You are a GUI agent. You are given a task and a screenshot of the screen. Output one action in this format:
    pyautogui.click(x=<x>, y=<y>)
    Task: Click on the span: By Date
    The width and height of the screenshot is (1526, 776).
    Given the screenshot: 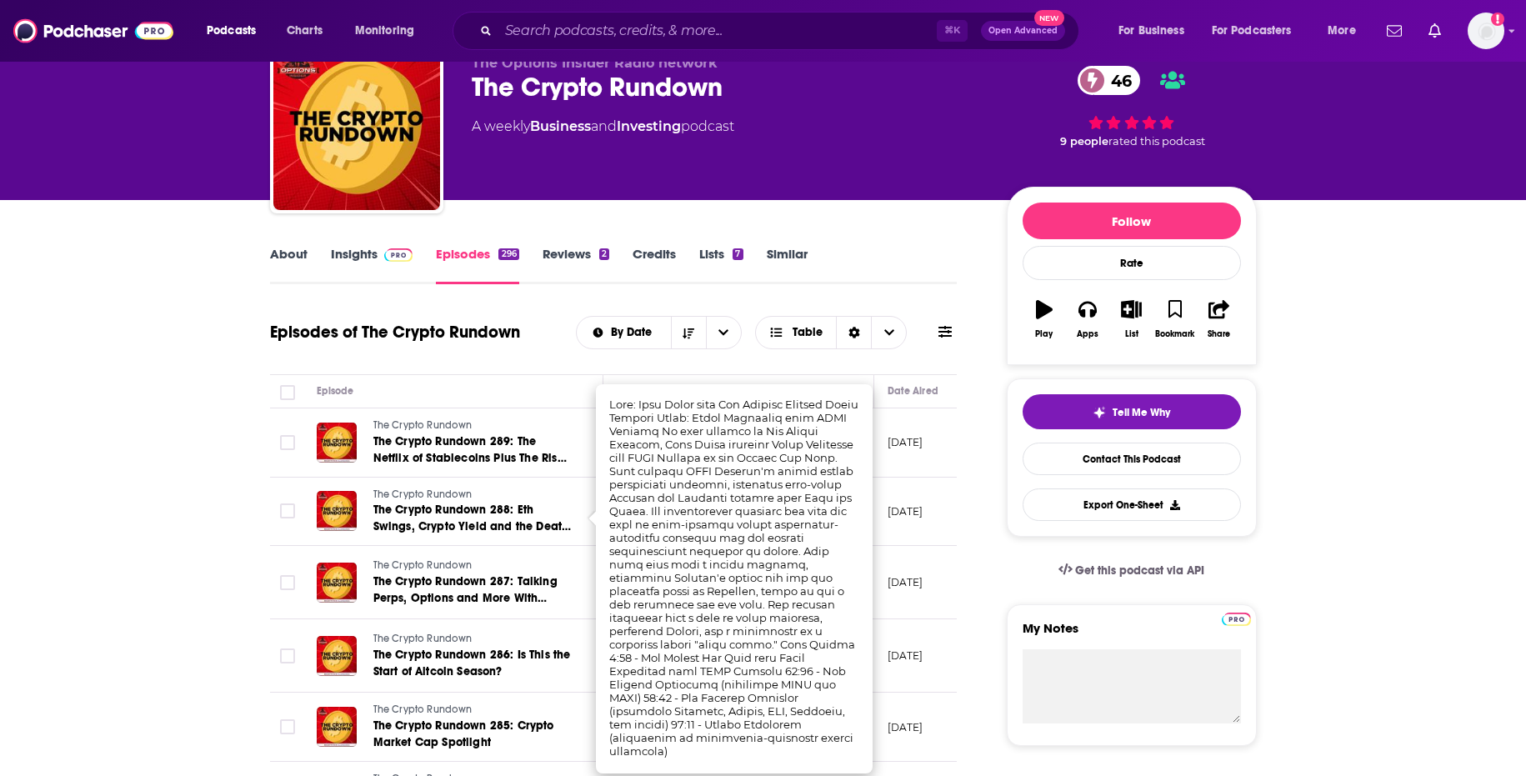 What is the action you would take?
    pyautogui.click(x=634, y=332)
    